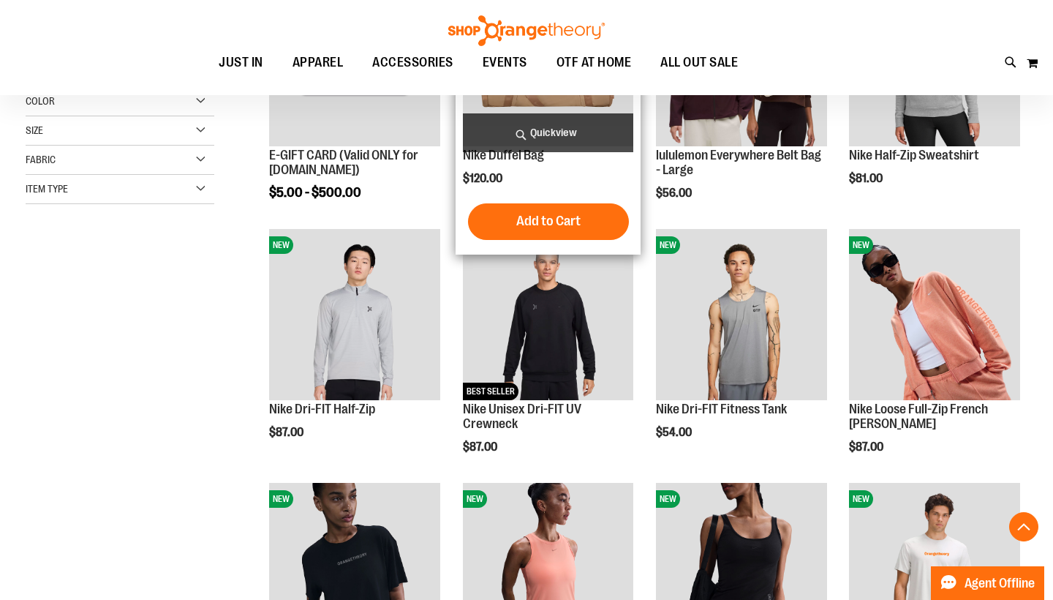 Image resolution: width=1053 pixels, height=600 pixels. What do you see at coordinates (355, 314) in the screenshot?
I see `img: Nike Dri-FIT Half-Zip` at bounding box center [355, 314].